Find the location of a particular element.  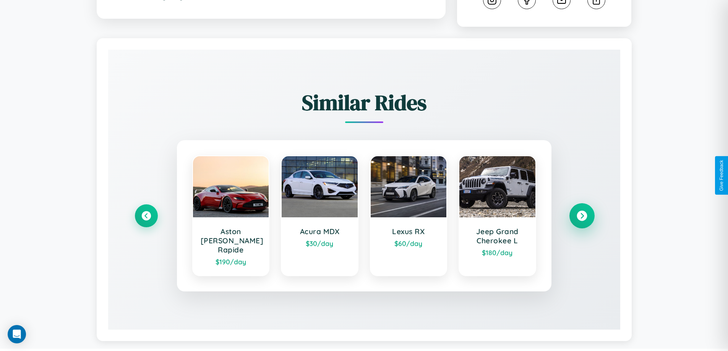

h3: Acura MDX is located at coordinates (319, 232).